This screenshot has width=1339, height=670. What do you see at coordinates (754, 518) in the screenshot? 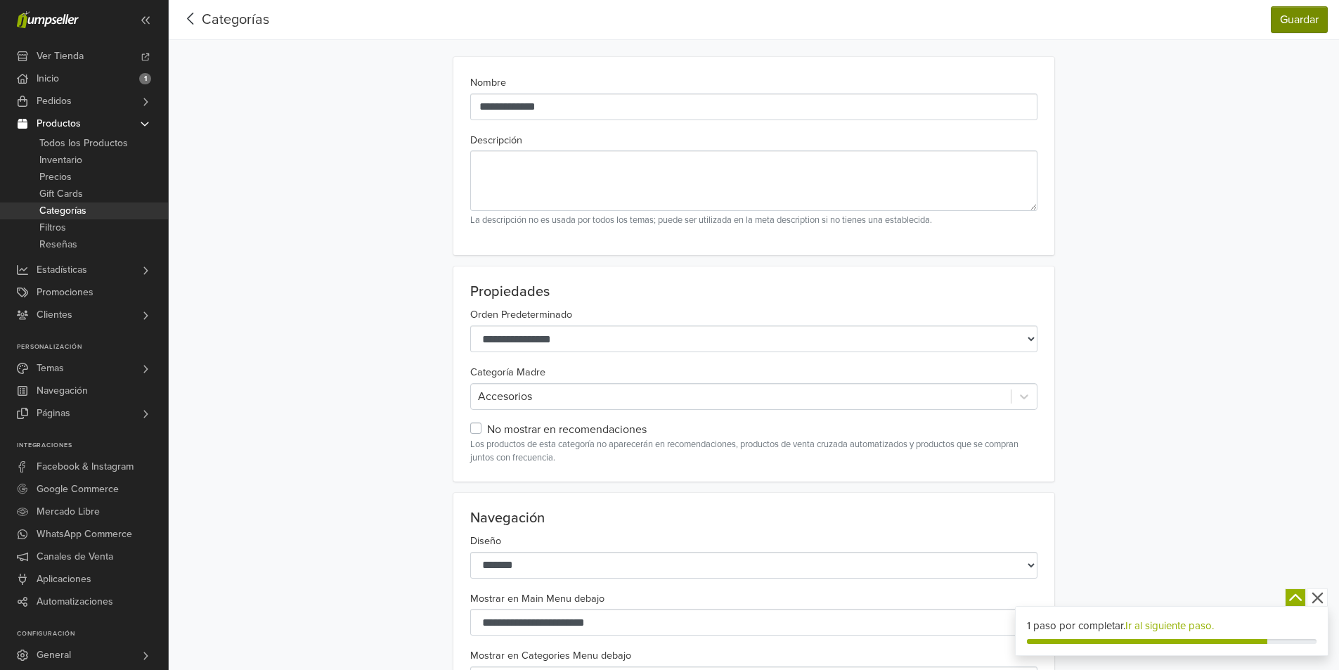
I see `h2: Navegación` at bounding box center [754, 518].